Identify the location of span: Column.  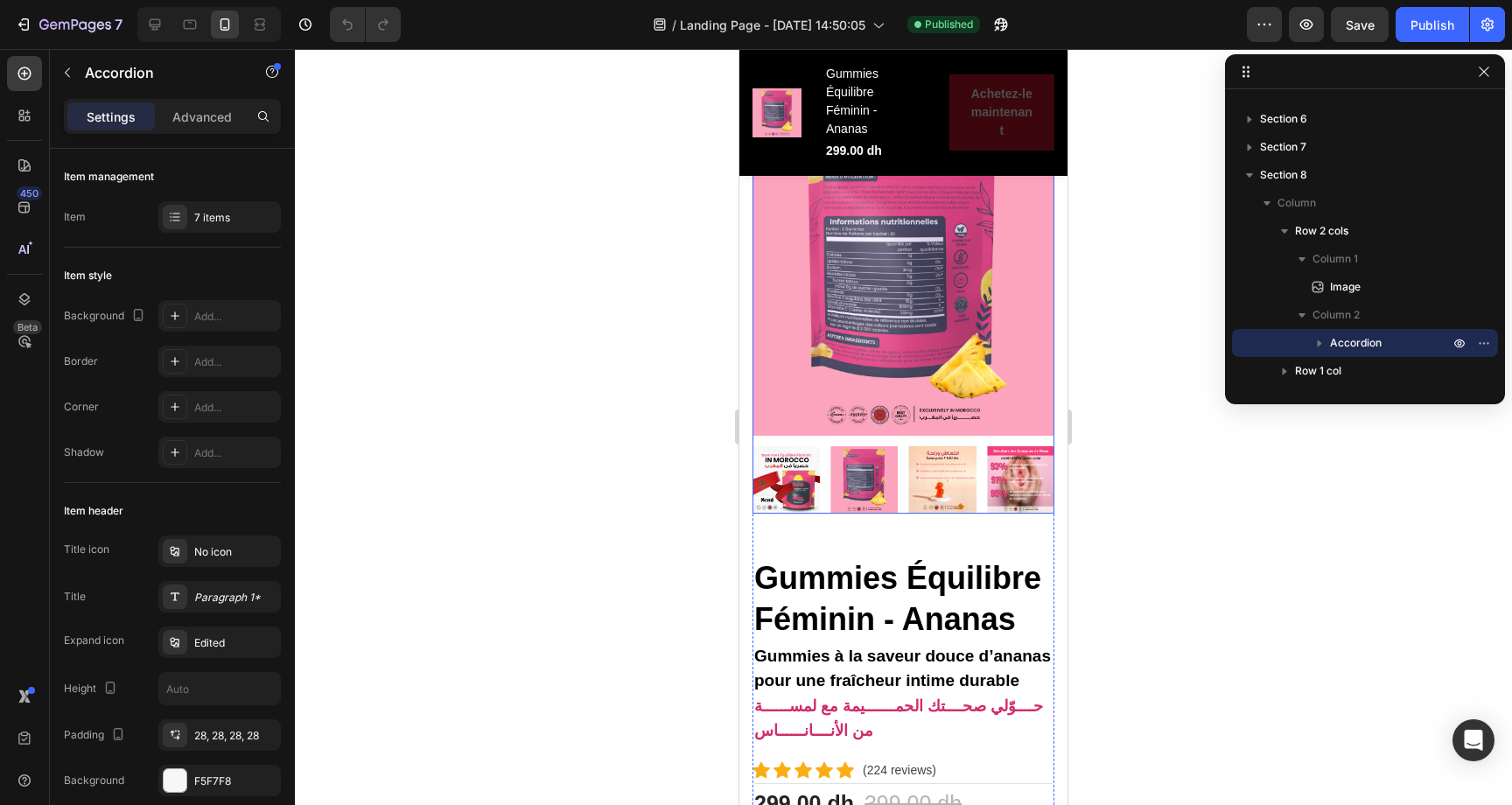
(1297, 203).